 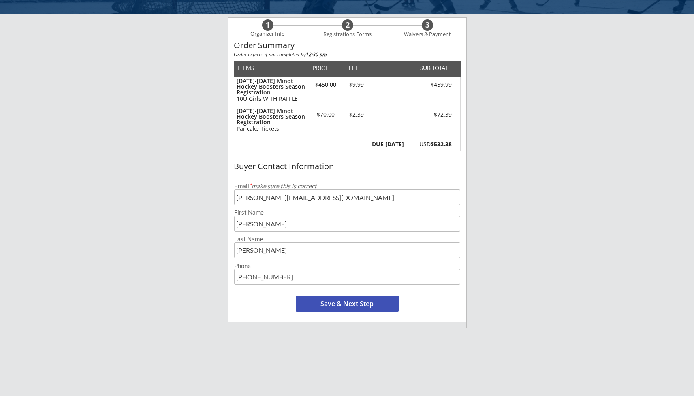 What do you see at coordinates (427, 34) in the screenshot?
I see `div: Waivers & Payment` at bounding box center [427, 34].